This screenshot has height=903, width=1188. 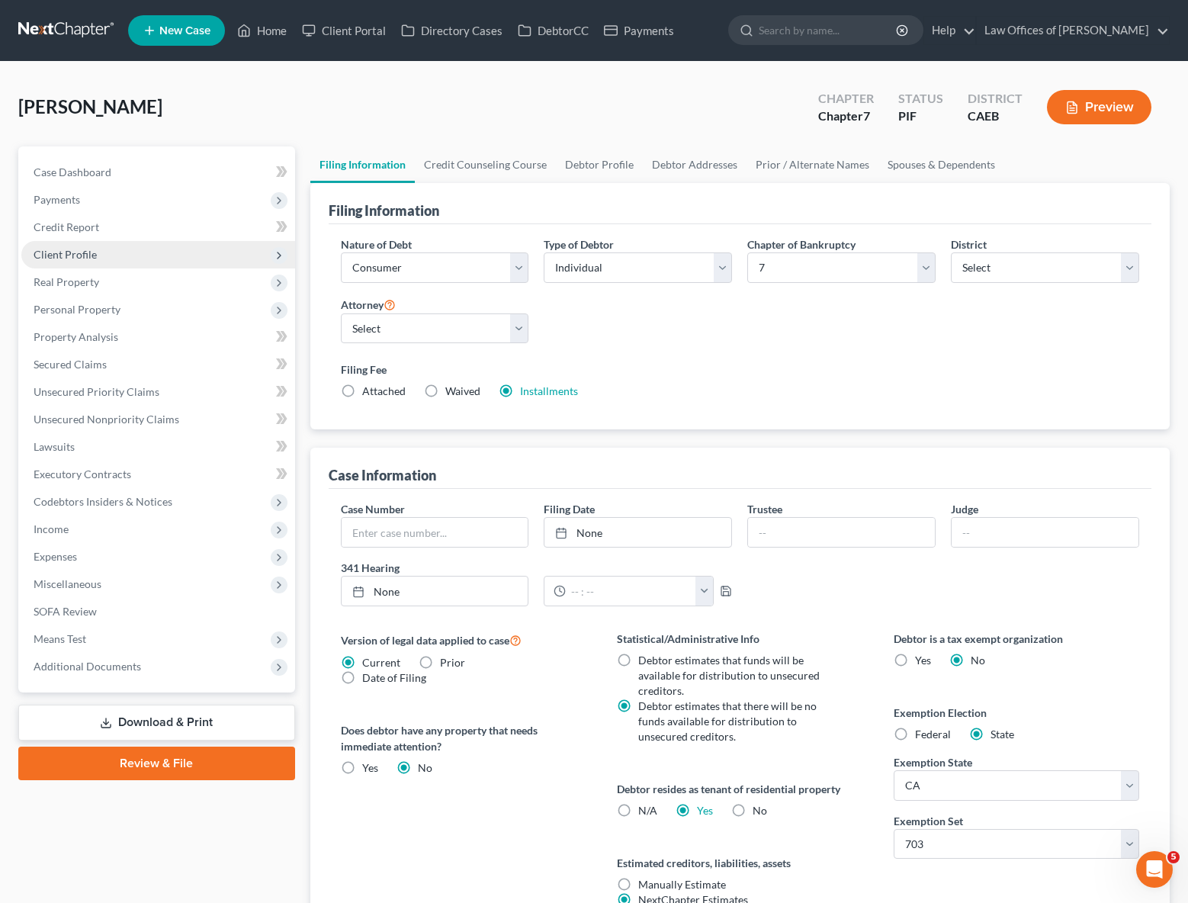 What do you see at coordinates (59, 638) in the screenshot?
I see `span: Means Test` at bounding box center [59, 638].